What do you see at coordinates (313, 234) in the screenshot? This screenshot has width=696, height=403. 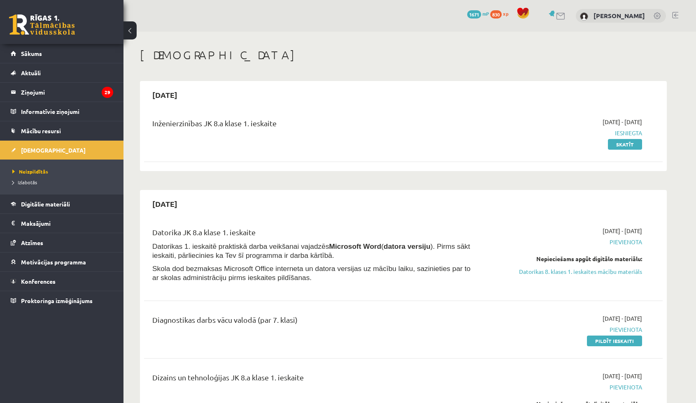 I see `div: Datorika JK 8.a klase 1. ieskaite` at bounding box center [313, 234].